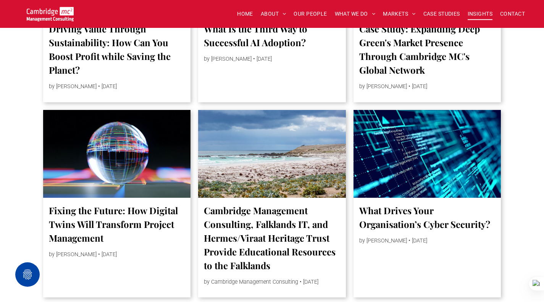  Describe the element at coordinates (442, 14) in the screenshot. I see `a: CASE STUDIES` at that location.